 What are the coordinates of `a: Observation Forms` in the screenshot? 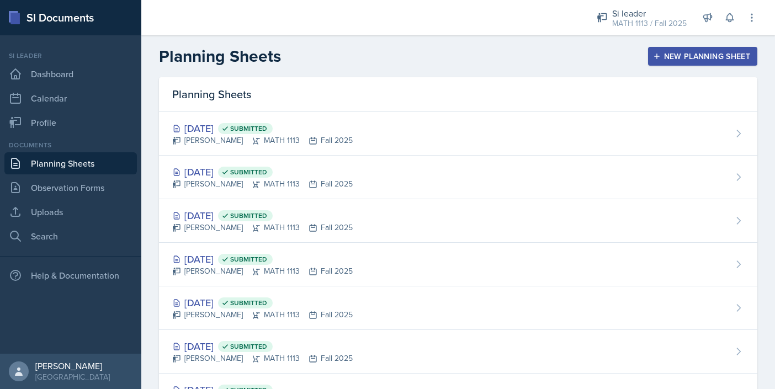 It's located at (71, 188).